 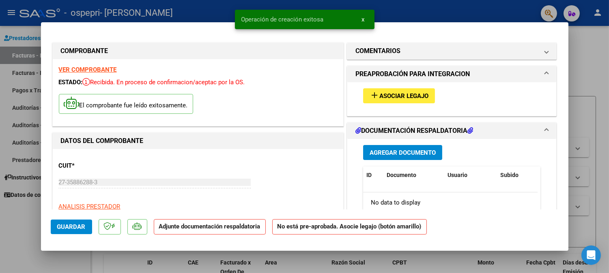 I want to click on span: Documento, so click(x=401, y=175).